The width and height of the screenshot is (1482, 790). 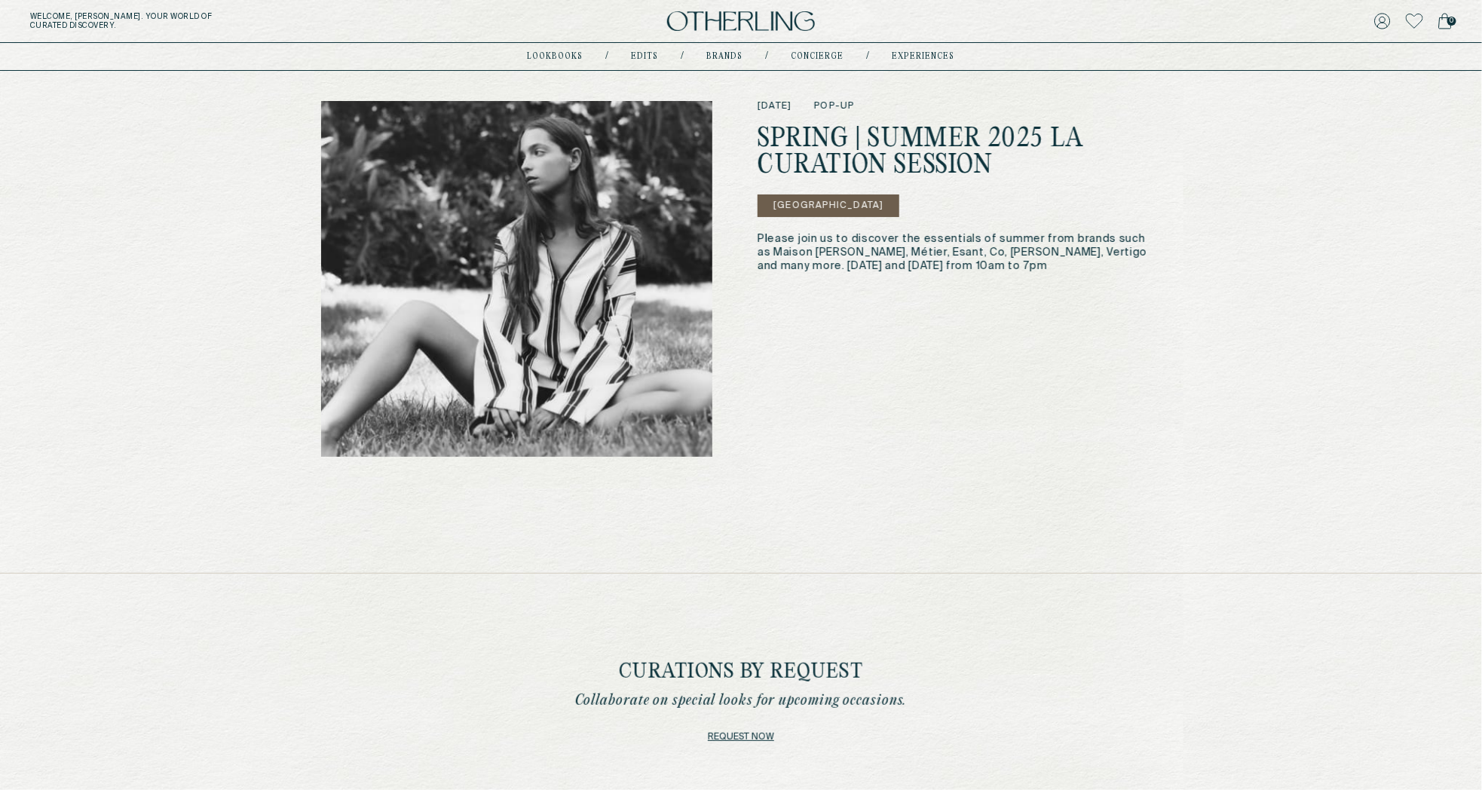 What do you see at coordinates (741, 737) in the screenshot?
I see `a: Request now` at bounding box center [741, 737].